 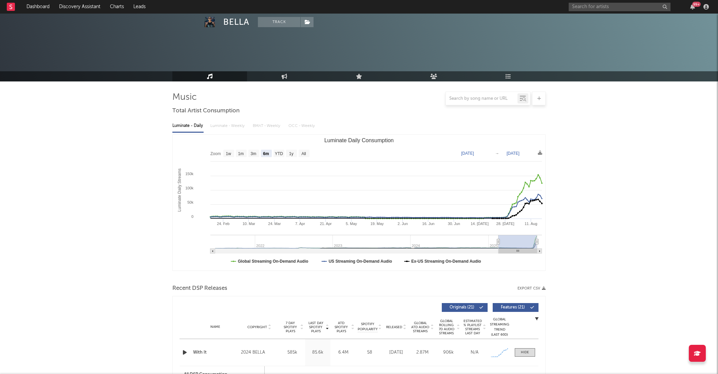 What do you see at coordinates (532, 289) in the screenshot?
I see `button: Export CSV` at bounding box center [532, 289].